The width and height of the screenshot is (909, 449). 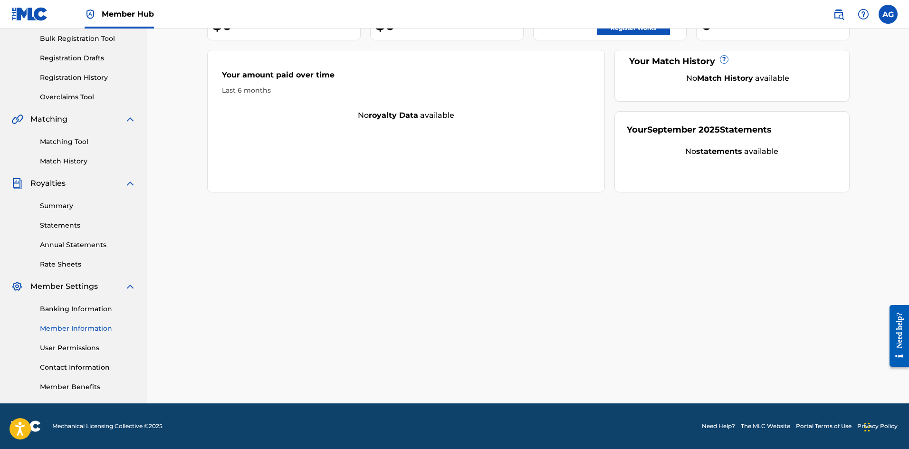 What do you see at coordinates (26, 426) in the screenshot?
I see `img: logo` at bounding box center [26, 426].